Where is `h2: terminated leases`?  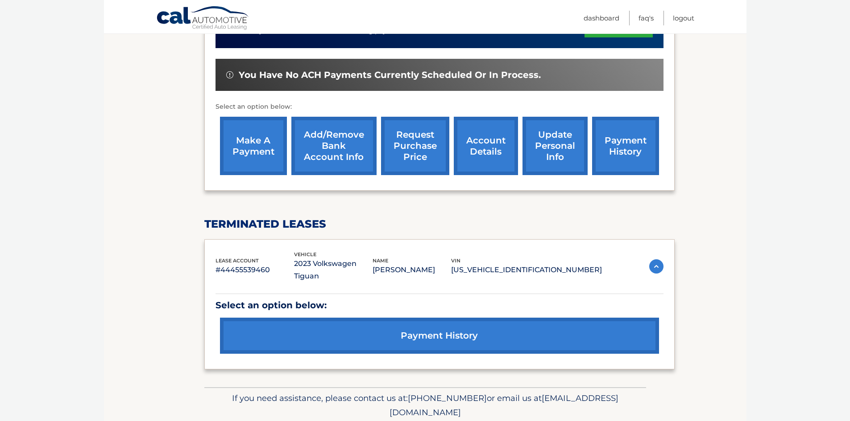 h2: terminated leases is located at coordinates (439, 224).